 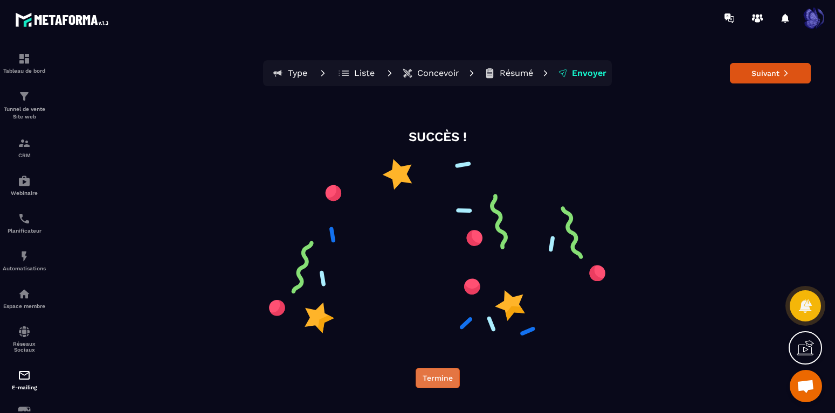 What do you see at coordinates (437, 378) in the screenshot?
I see `button: Termine` at bounding box center [437, 378].